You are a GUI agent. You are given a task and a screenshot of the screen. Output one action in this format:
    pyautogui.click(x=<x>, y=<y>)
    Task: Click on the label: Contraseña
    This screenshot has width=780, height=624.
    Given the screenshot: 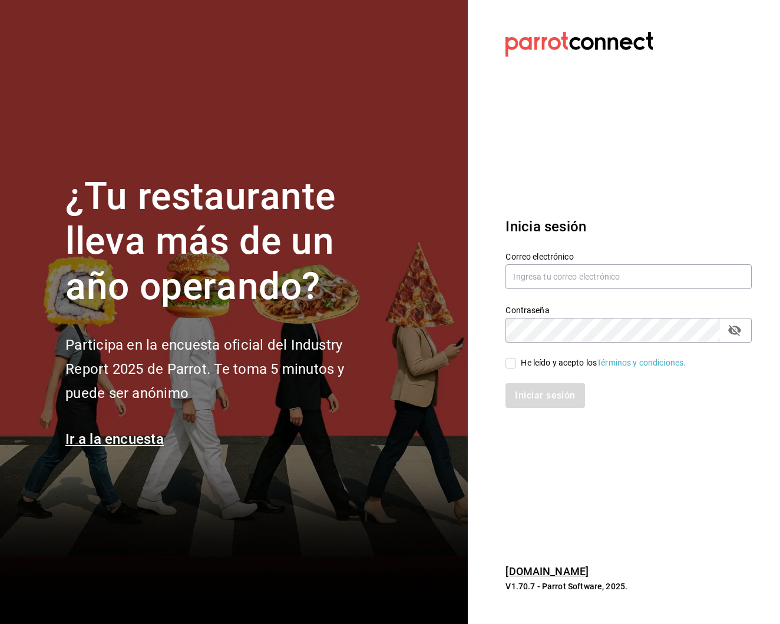 What is the action you would take?
    pyautogui.click(x=628, y=310)
    